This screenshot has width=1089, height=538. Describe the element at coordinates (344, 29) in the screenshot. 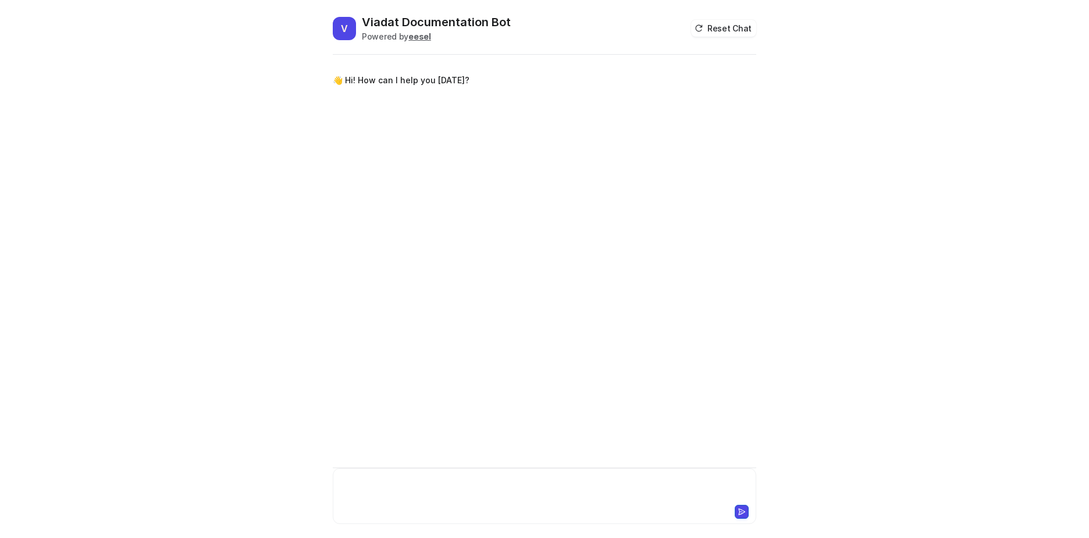

I see `span: V` at that location.